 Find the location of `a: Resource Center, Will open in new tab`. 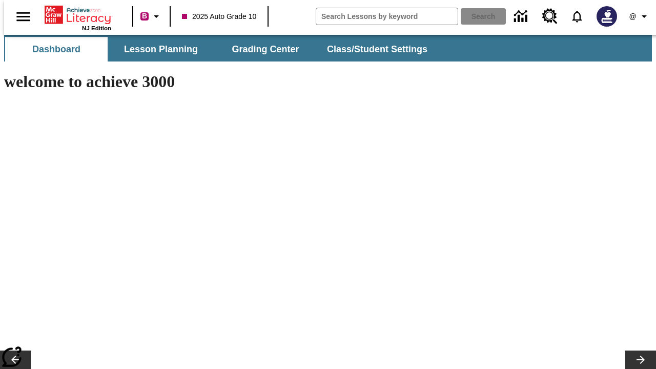

a: Resource Center, Will open in new tab is located at coordinates (550, 16).